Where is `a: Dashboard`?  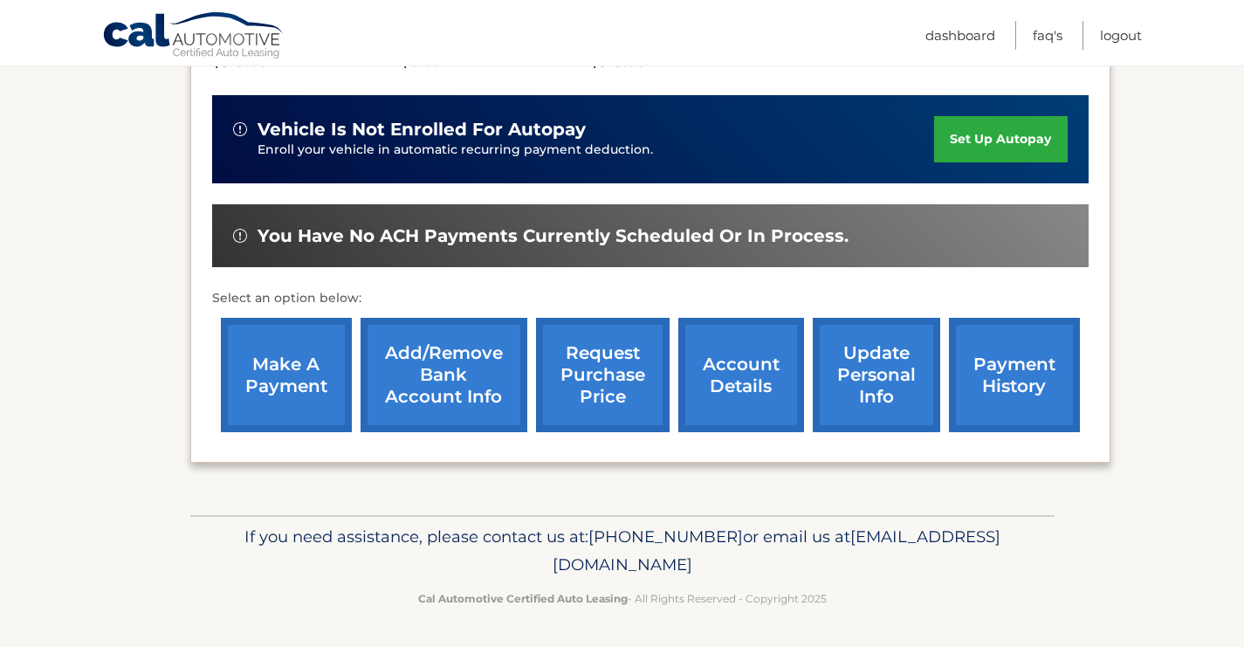 a: Dashboard is located at coordinates (961, 35).